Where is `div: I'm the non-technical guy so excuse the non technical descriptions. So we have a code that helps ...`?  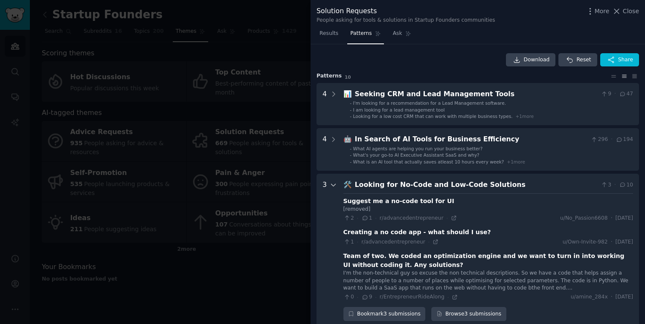
div: I'm the non-technical guy so excuse the non technical descriptions. So we have a code that helps ... is located at coordinates (488, 281).